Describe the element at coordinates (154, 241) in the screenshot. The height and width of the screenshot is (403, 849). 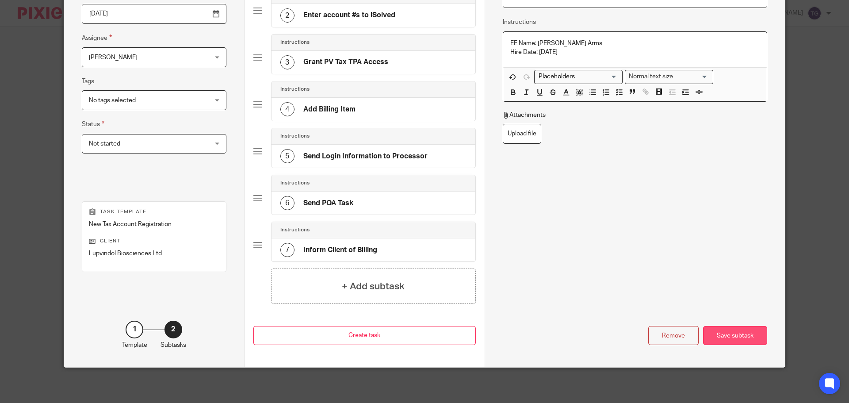
I see `p: Client` at that location.